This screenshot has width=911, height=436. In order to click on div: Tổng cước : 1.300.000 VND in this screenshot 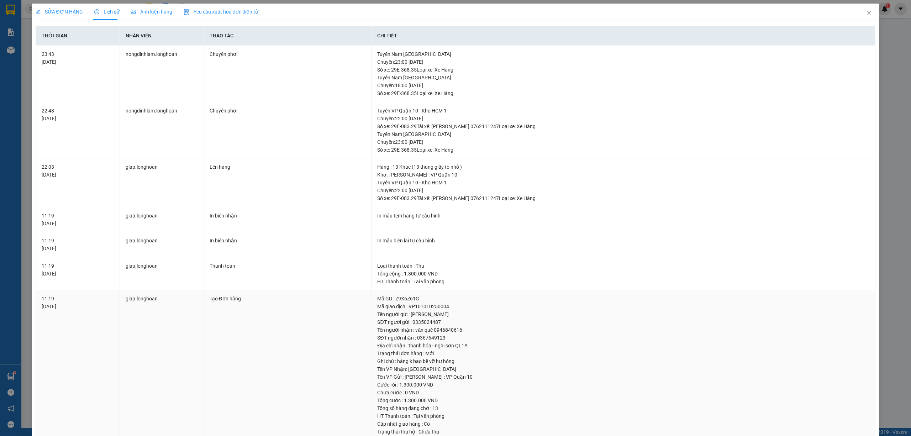, I will do `click(623, 400)`.